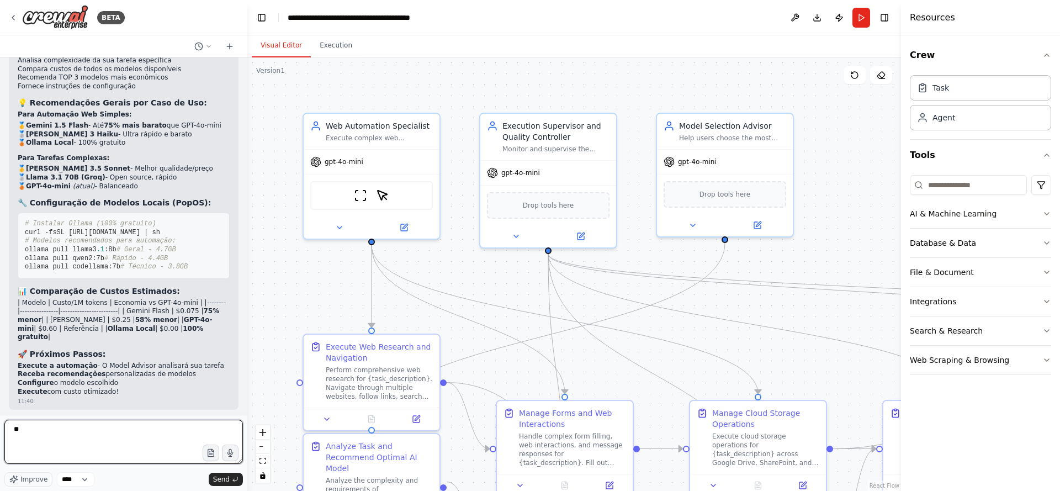 This screenshot has height=491, width=1060. Describe the element at coordinates (124, 366) in the screenshot. I see `li: - O Model Advisor analisará sua tarefa` at that location.